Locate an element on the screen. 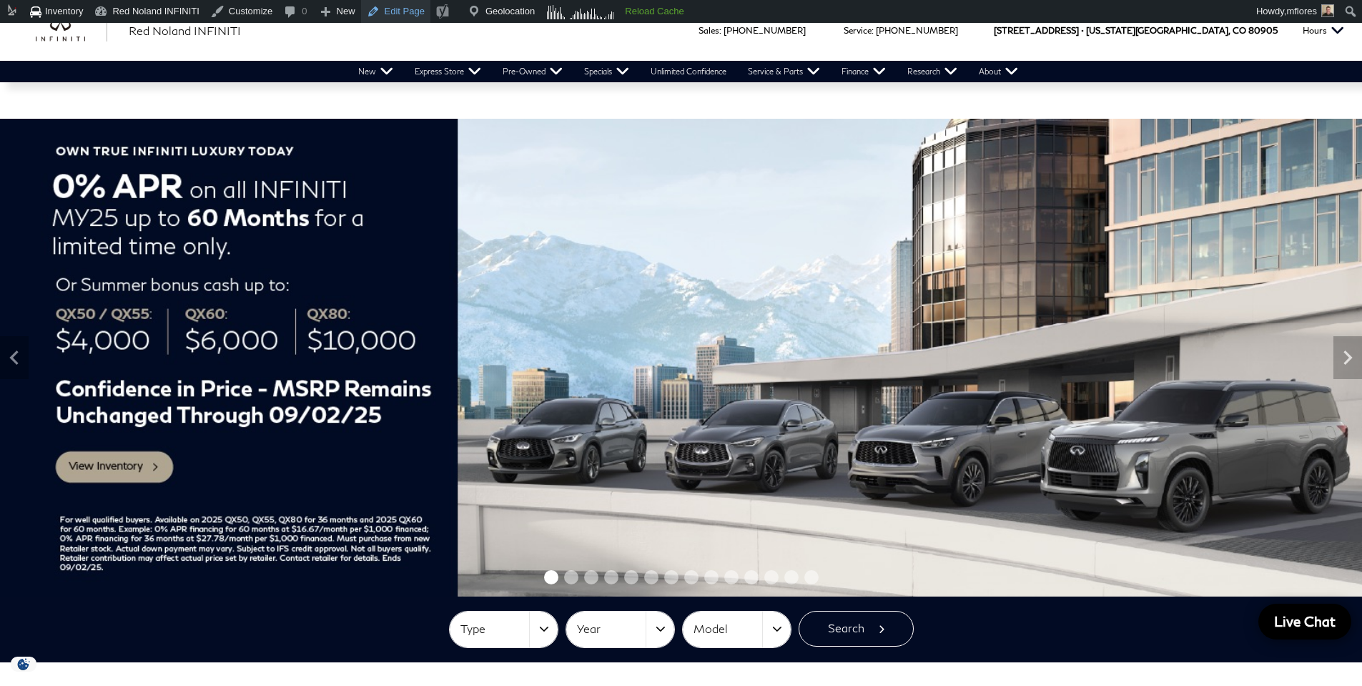 This screenshot has width=1362, height=686. a: infiniti is located at coordinates (71, 31).